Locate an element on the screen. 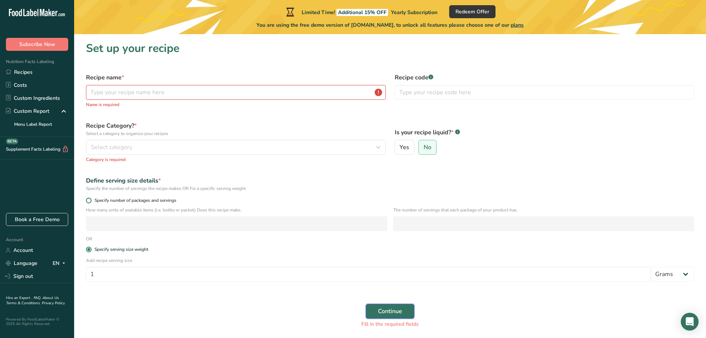 The height and width of the screenshot is (338, 706). div: Limited Time! is located at coordinates (361, 12).